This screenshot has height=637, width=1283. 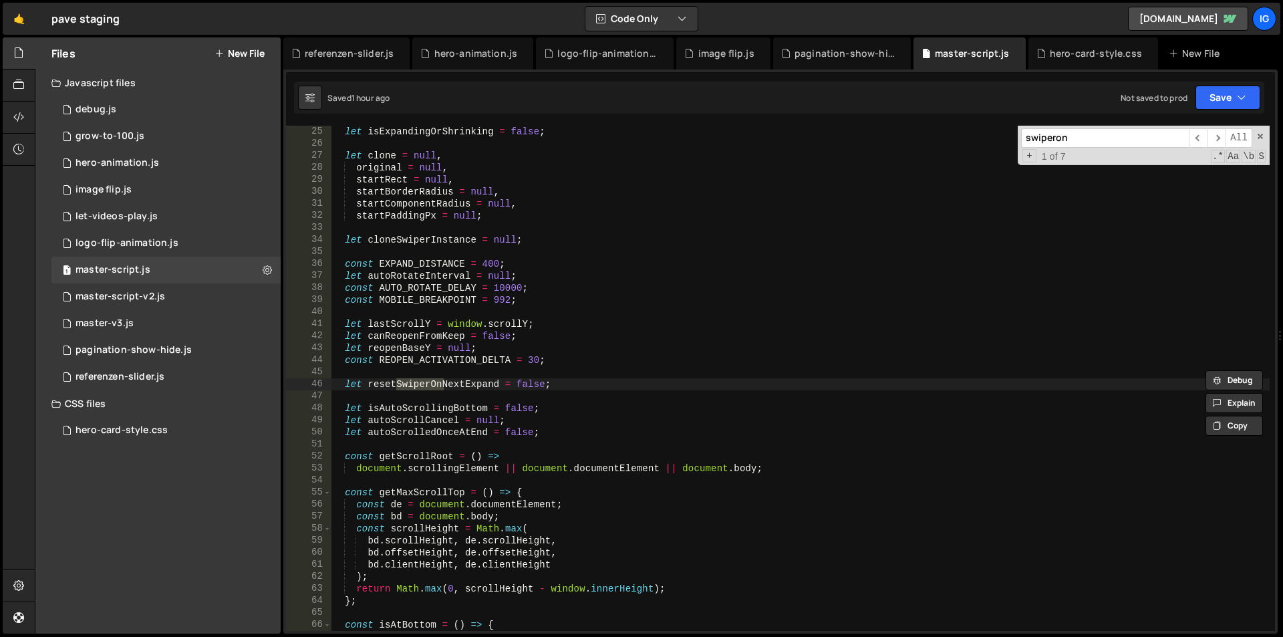 I want to click on div: 55, so click(x=309, y=493).